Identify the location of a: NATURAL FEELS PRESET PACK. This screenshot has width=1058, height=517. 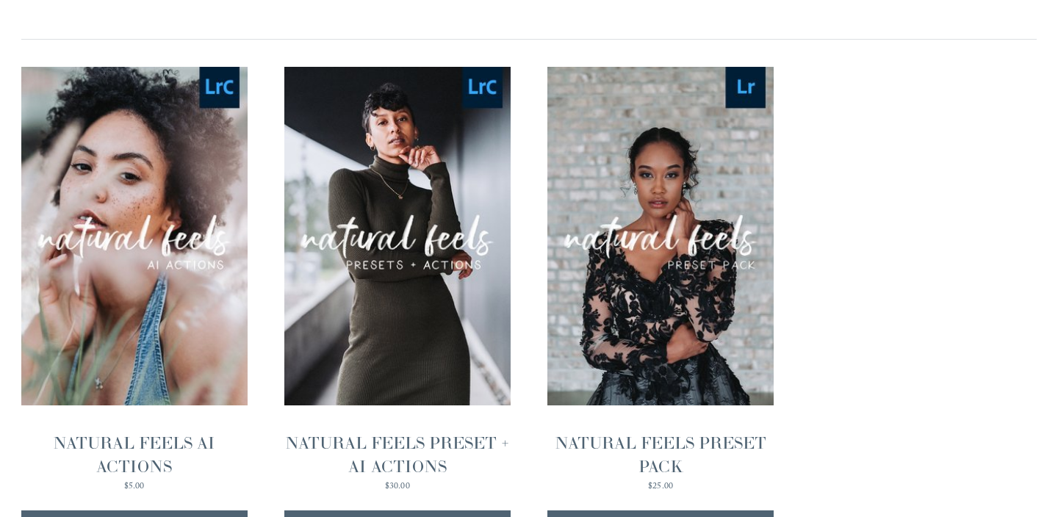
(660, 281).